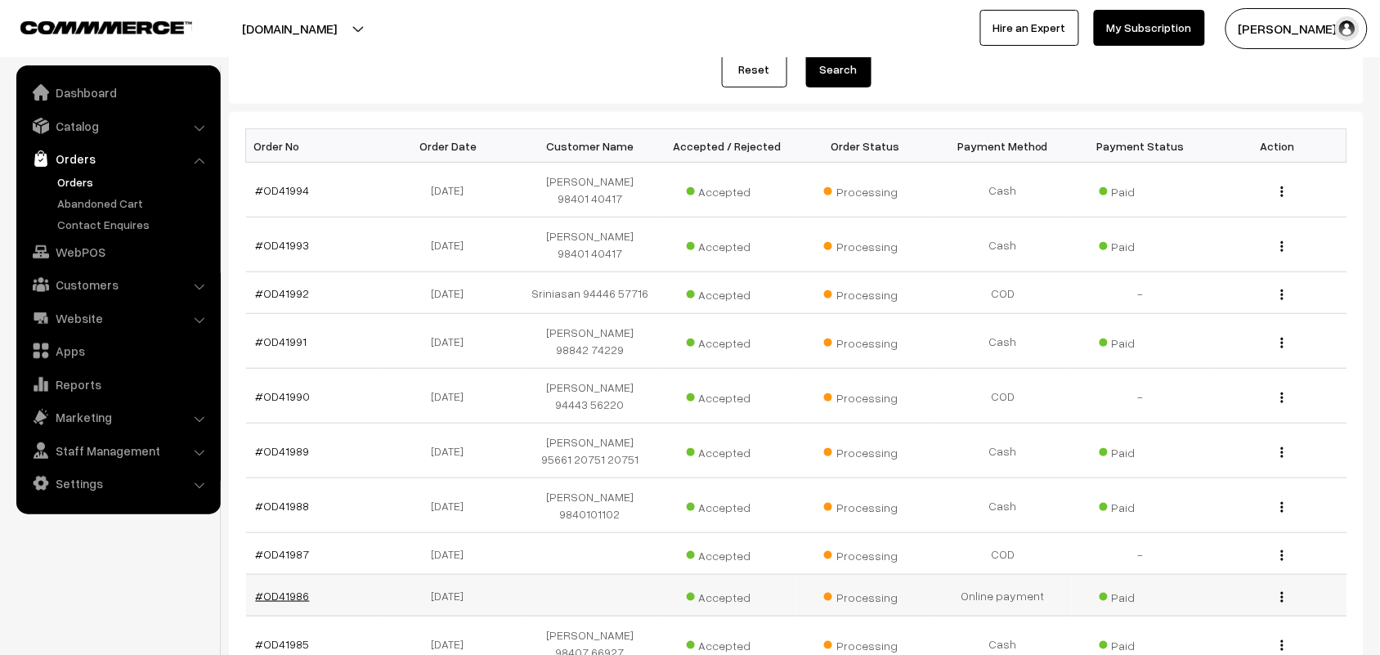 This screenshot has height=655, width=1380. What do you see at coordinates (452, 146) in the screenshot?
I see `th: Order Date` at bounding box center [452, 146].